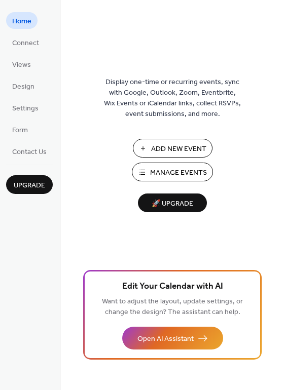  What do you see at coordinates (178, 173) in the screenshot?
I see `span: Manage Events` at bounding box center [178, 173].